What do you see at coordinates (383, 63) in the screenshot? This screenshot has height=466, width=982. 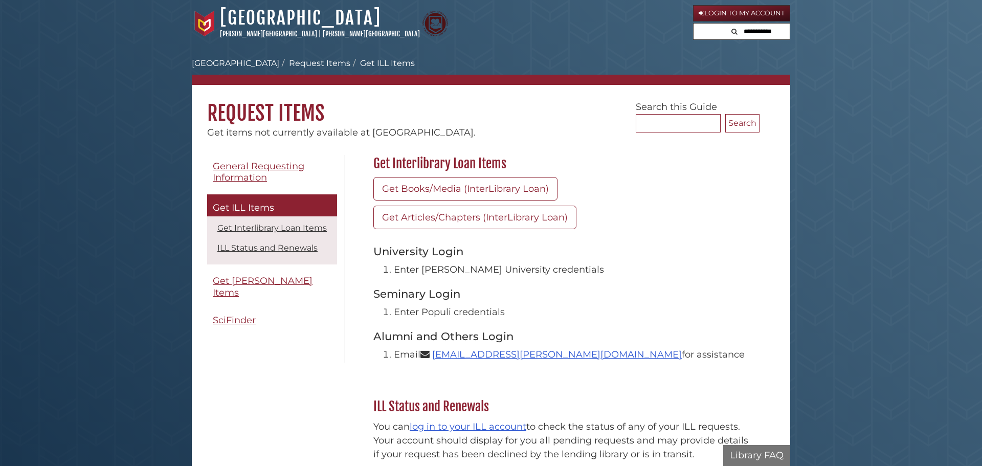 I see `li: Get ILL Items` at bounding box center [383, 63].